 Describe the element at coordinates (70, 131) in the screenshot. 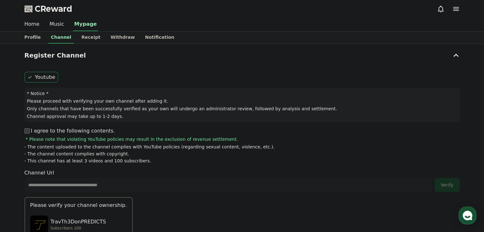

I see `p: I agree to the following contents.` at that location.